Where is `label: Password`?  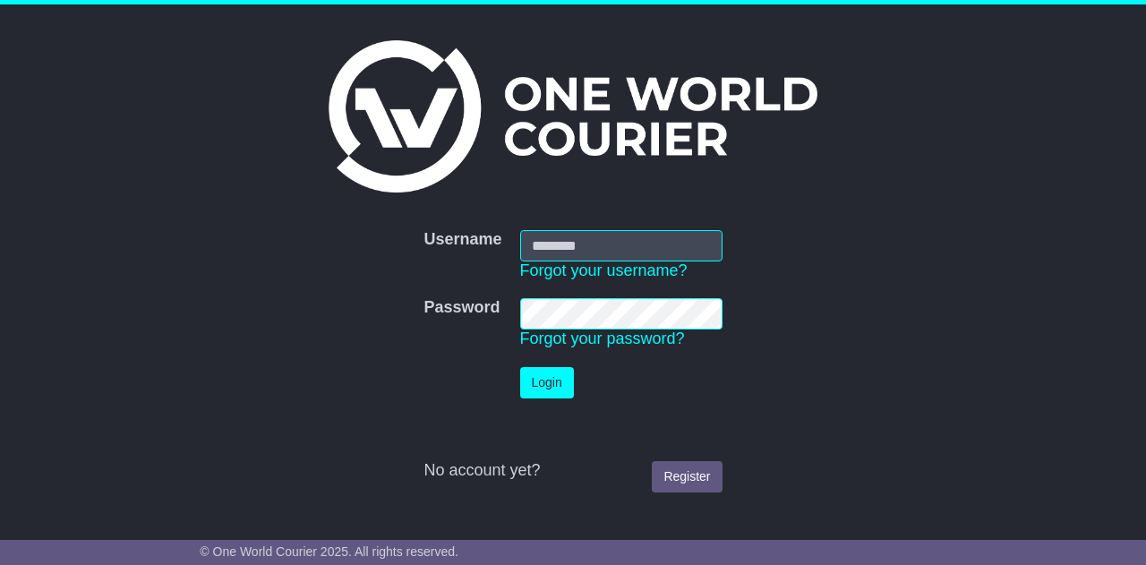
label: Password is located at coordinates (461, 308).